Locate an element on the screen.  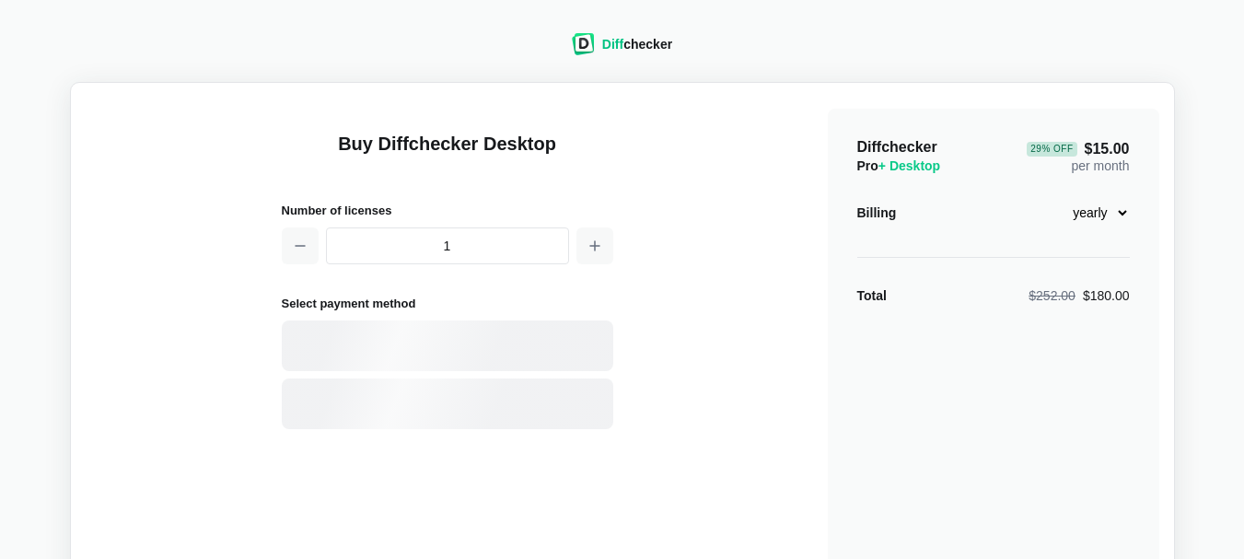
img: Diffchecker logo is located at coordinates (583, 44).